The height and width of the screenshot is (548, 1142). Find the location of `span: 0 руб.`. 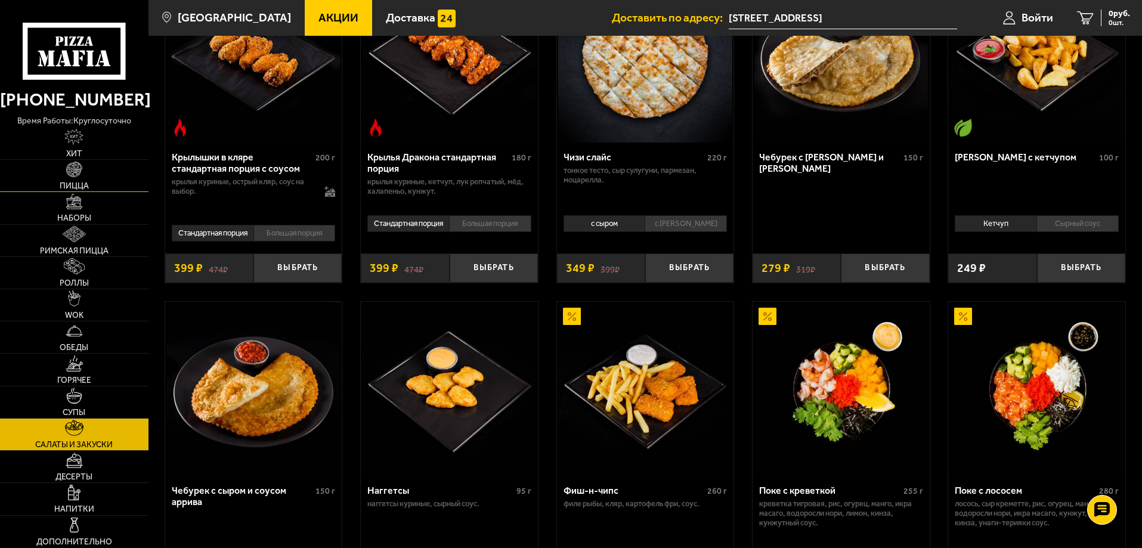

span: 0 руб. is located at coordinates (1119, 14).